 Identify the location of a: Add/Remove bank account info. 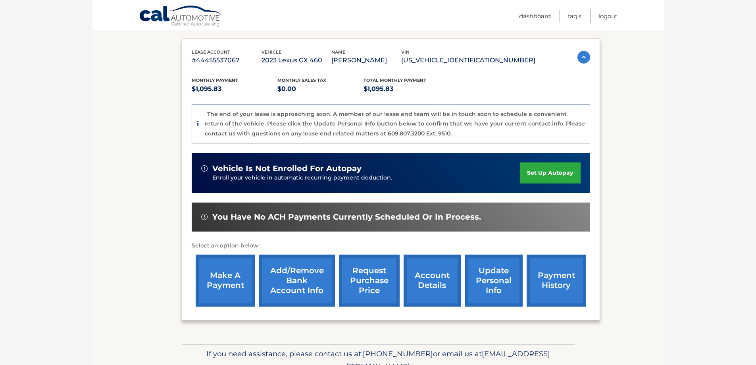
(297, 280).